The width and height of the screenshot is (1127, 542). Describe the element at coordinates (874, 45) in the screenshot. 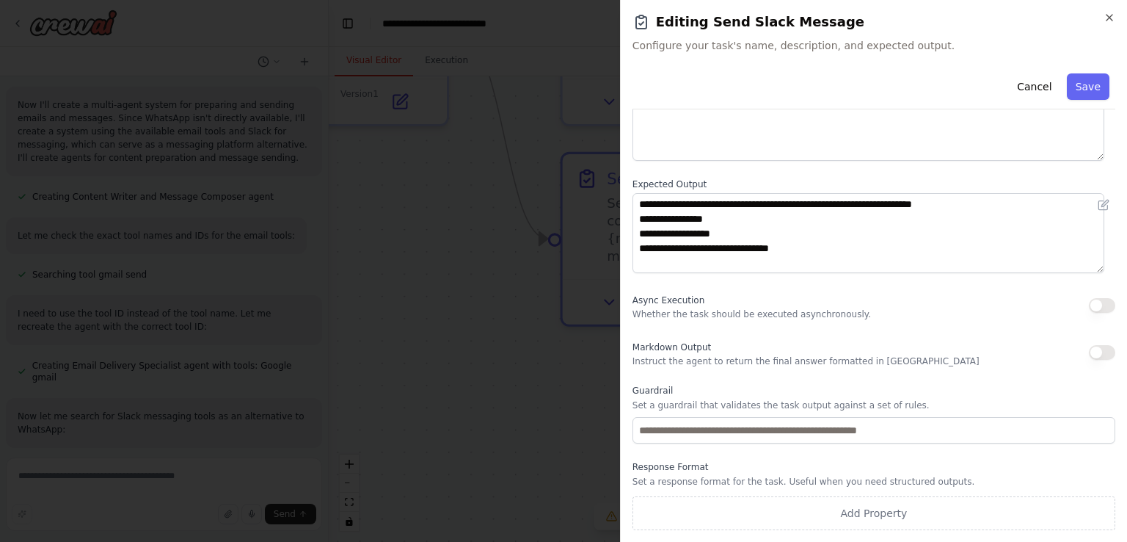

I see `span: Configure your task's name, description, and expected output.` at that location.